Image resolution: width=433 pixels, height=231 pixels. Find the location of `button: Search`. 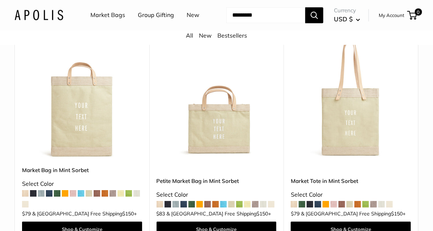

button: Search is located at coordinates (314, 15).